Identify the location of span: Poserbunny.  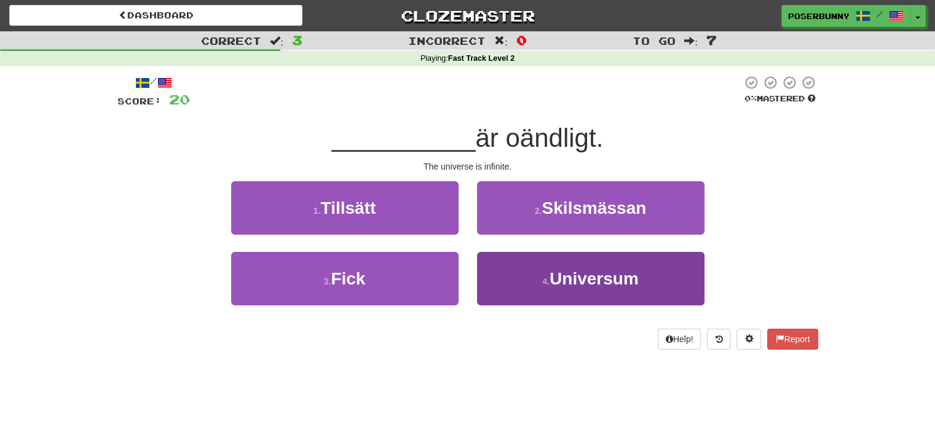
(819, 16).